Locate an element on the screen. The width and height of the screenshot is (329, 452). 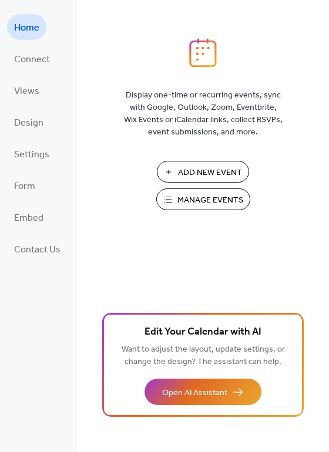
span: Display one-time or recurring events, sync with Google, Outlook, Zoom, Eventbrite, Wix Events or ... is located at coordinates (203, 114).